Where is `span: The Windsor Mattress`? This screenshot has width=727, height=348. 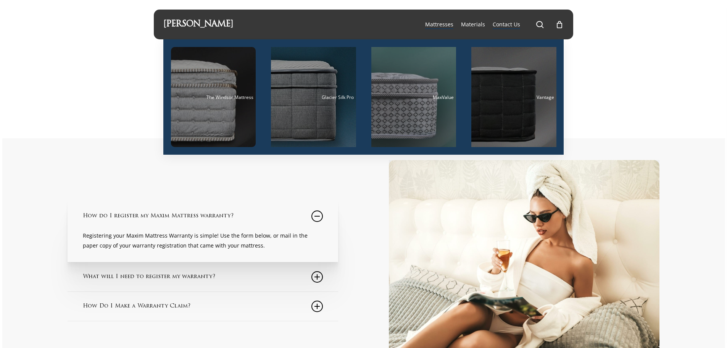 span: The Windsor Mattress is located at coordinates (230, 97).